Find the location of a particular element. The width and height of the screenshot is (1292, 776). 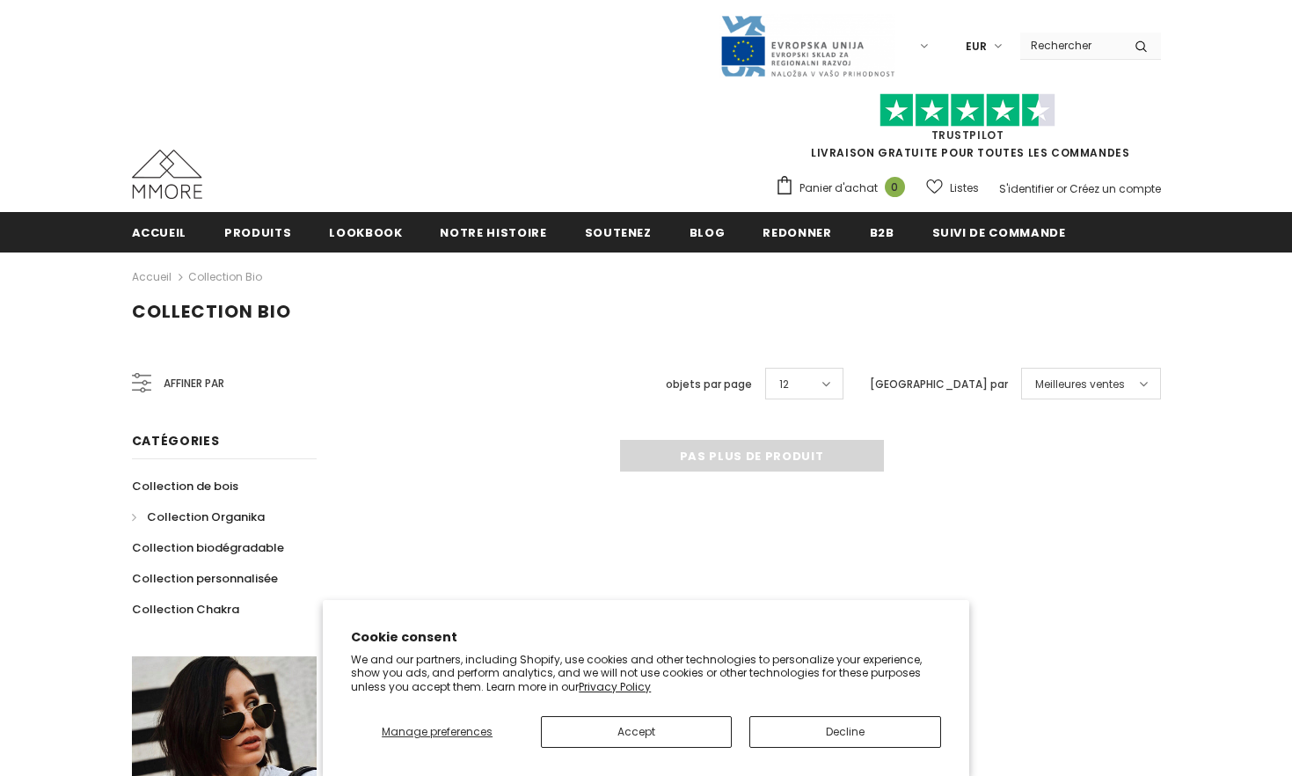

span: Lookbook is located at coordinates (365, 232).